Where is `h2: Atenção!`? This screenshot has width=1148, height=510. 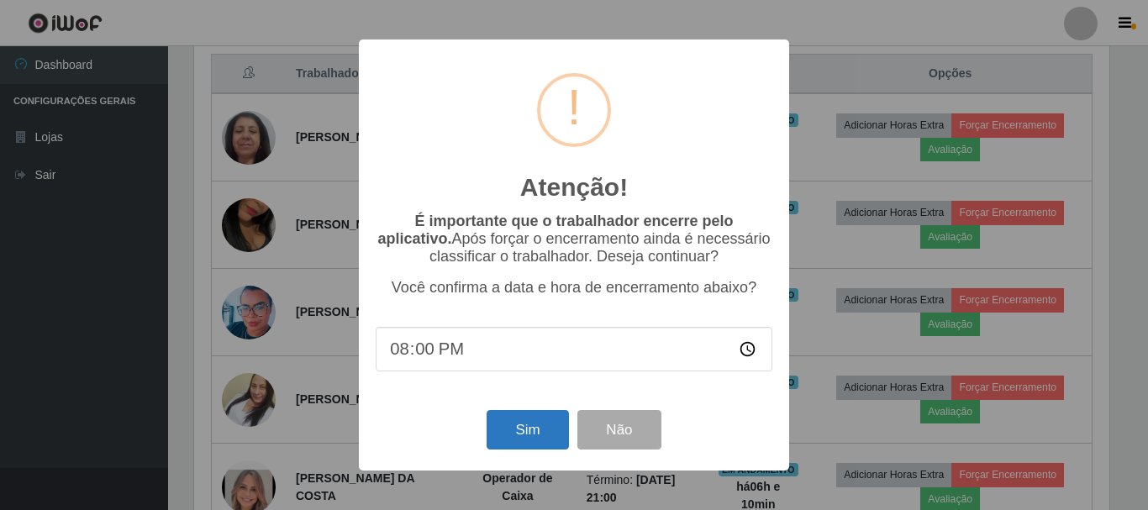 h2: Atenção! is located at coordinates (574, 187).